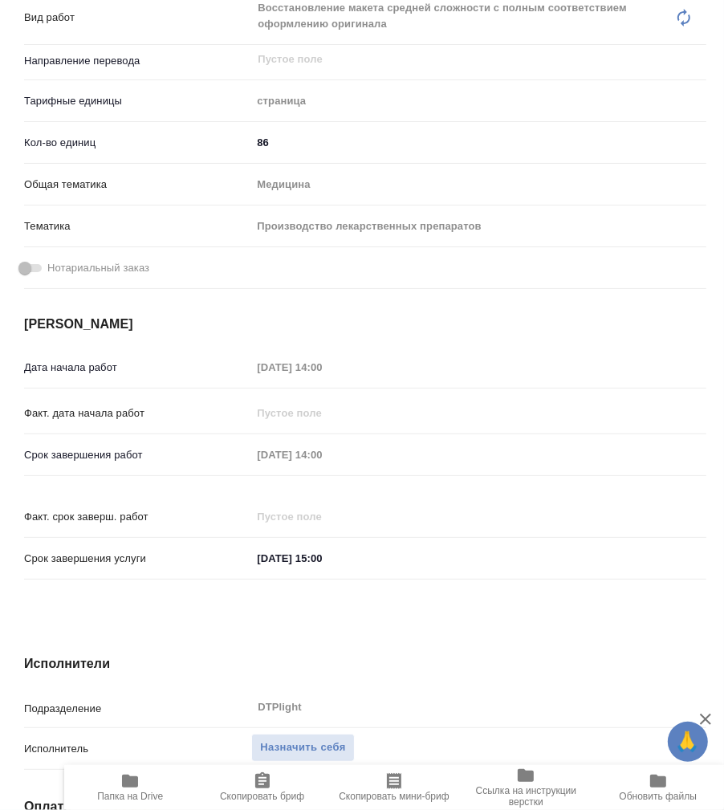 This screenshot has width=724, height=810. Describe the element at coordinates (137, 709) in the screenshot. I see `p: Подразделение` at that location.